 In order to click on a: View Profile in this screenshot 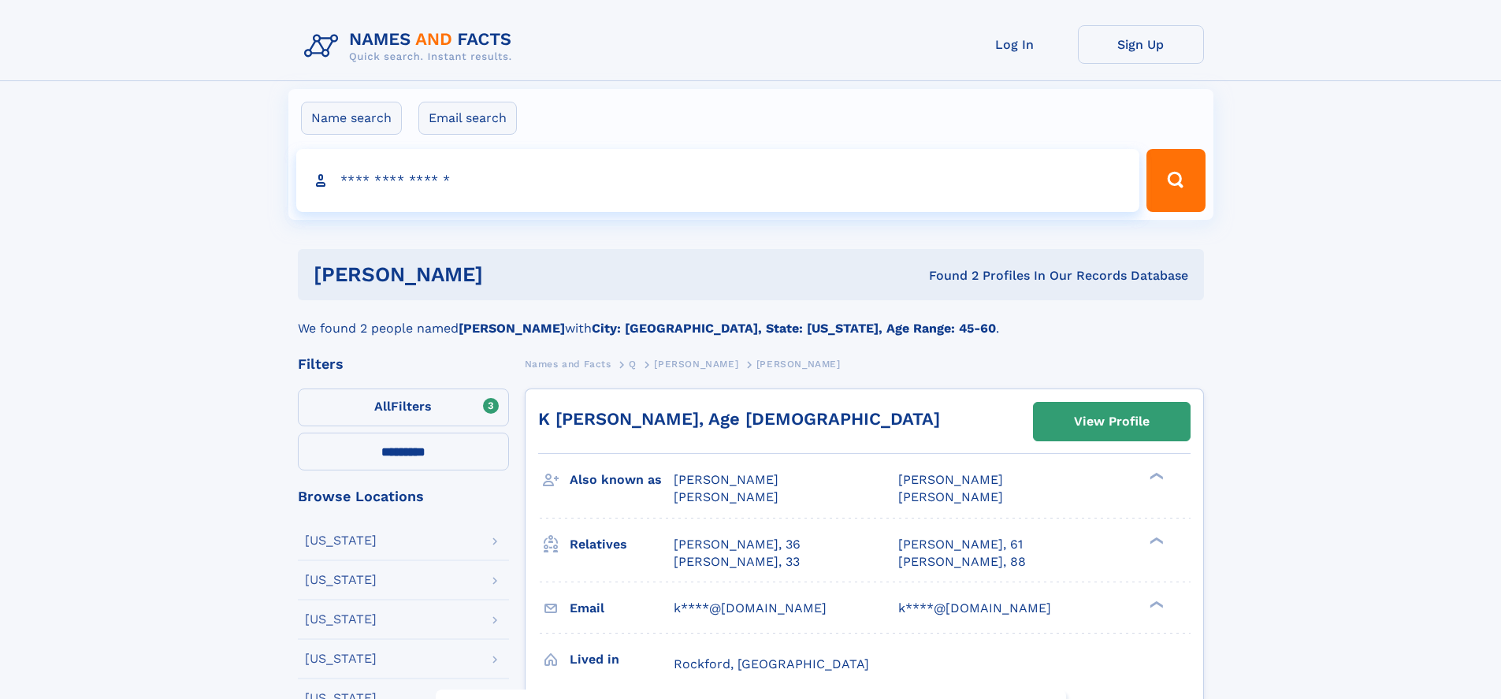, I will do `click(1112, 421)`.